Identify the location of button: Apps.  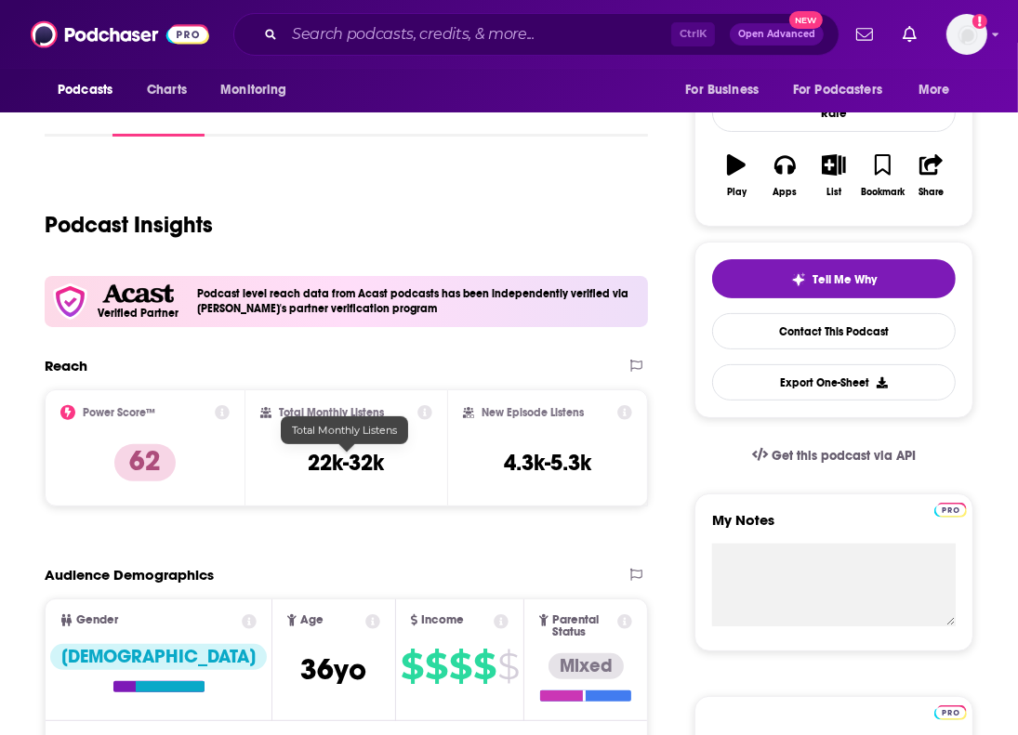
(785, 176).